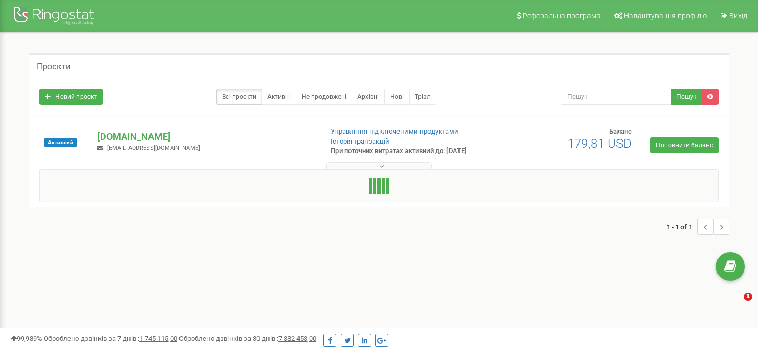 The image size is (758, 352). Describe the element at coordinates (423, 97) in the screenshot. I see `a: Тріал` at that location.